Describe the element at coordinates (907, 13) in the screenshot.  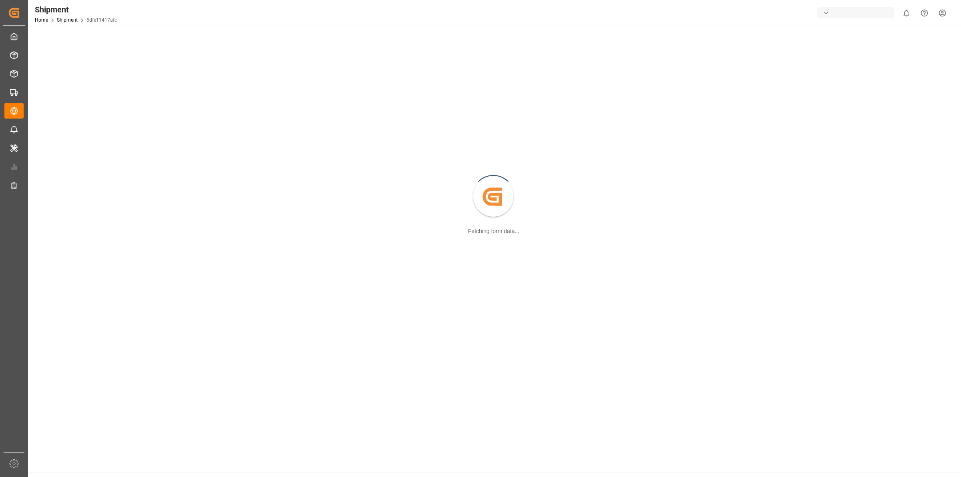
I see `button: show 0 new notifications` at that location.